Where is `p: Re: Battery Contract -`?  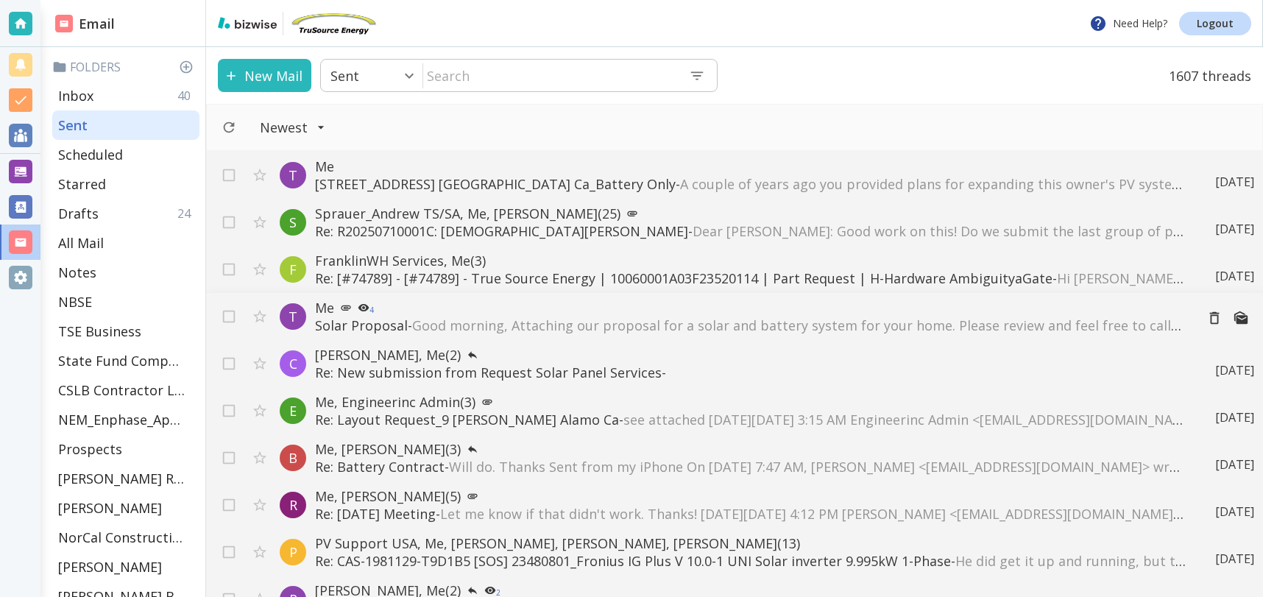 p: Re: Battery Contract - is located at coordinates (750, 467).